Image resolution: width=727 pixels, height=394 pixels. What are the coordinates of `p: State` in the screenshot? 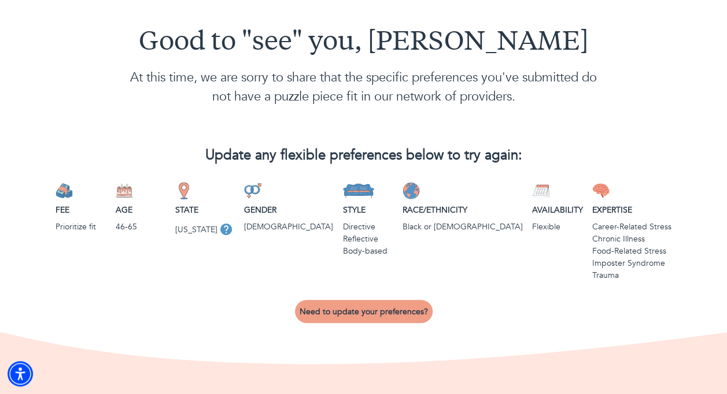 It's located at (205, 210).